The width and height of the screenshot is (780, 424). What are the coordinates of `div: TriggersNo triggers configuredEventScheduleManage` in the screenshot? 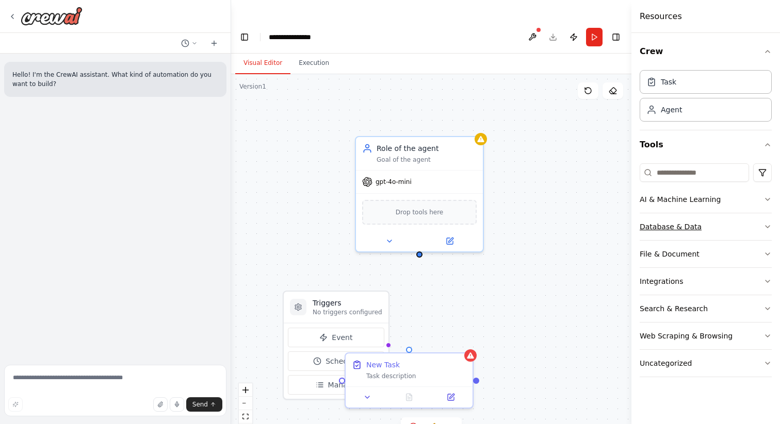 It's located at (336, 345).